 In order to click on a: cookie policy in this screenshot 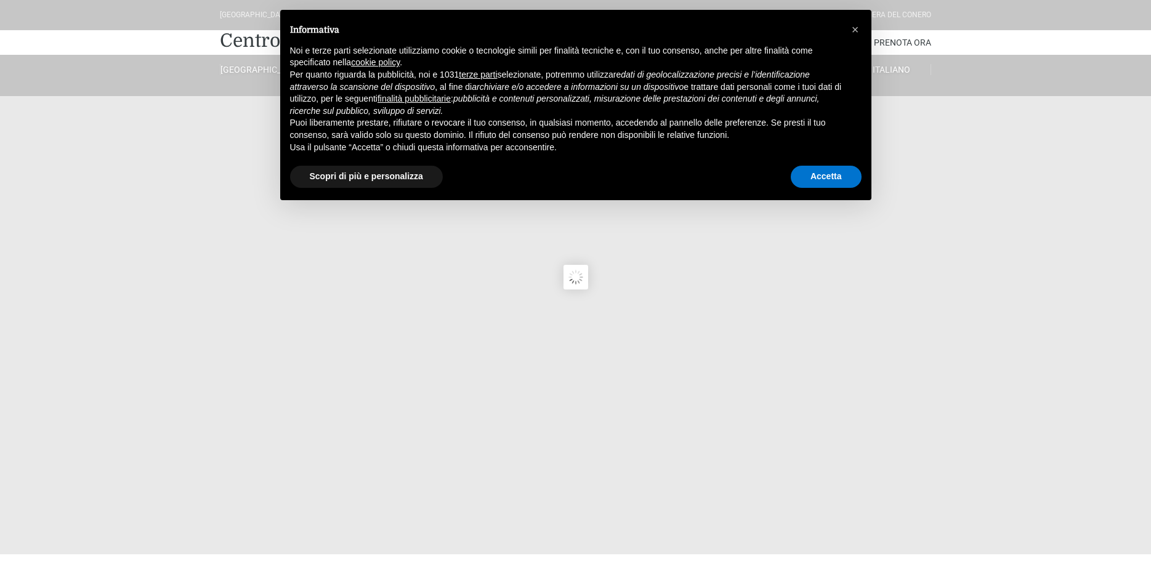, I will do `click(375, 62)`.